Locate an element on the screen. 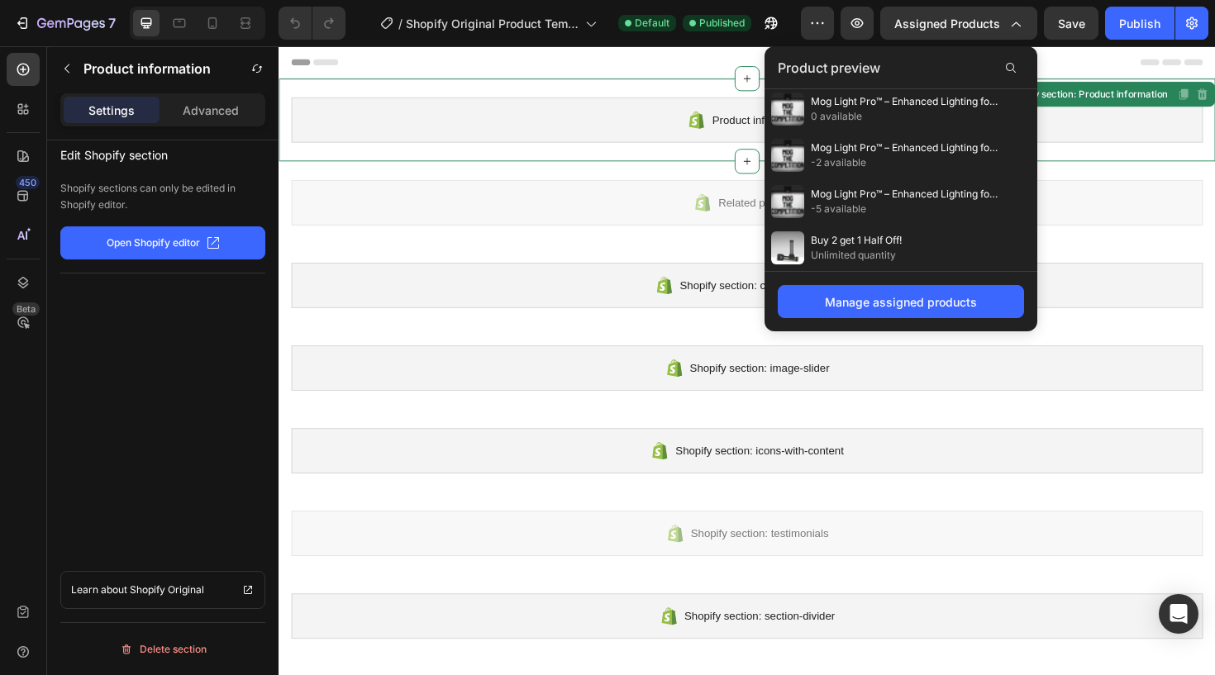 Image resolution: width=1215 pixels, height=675 pixels. span: -5 available is located at coordinates (906, 209).